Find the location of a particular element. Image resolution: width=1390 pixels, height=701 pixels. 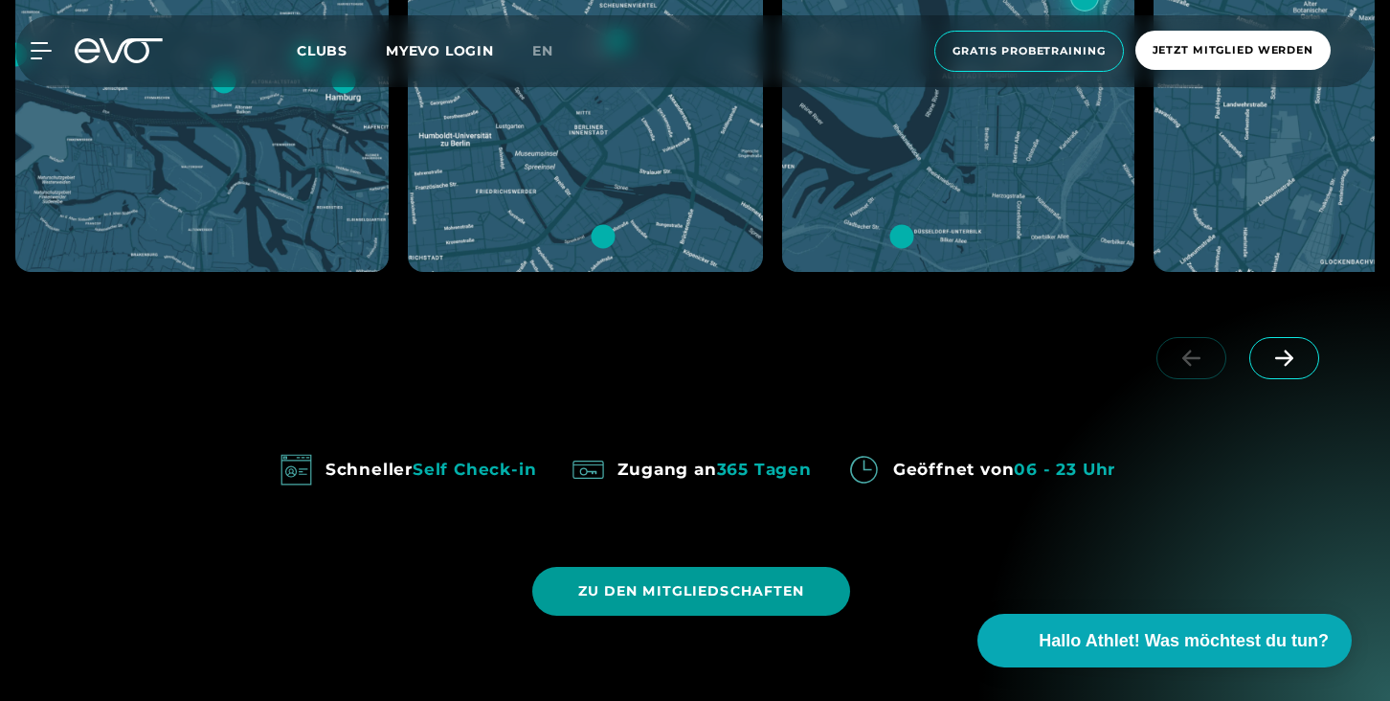

a: en is located at coordinates (554, 51).